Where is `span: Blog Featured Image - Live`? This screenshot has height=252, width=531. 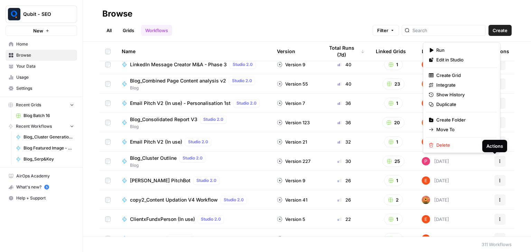 span: Blog Featured Image - Live is located at coordinates (49, 148).